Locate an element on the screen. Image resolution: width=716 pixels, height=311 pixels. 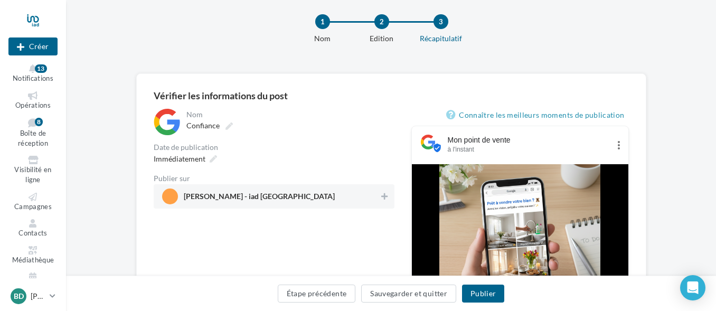
span: Confiance is located at coordinates (203, 125).